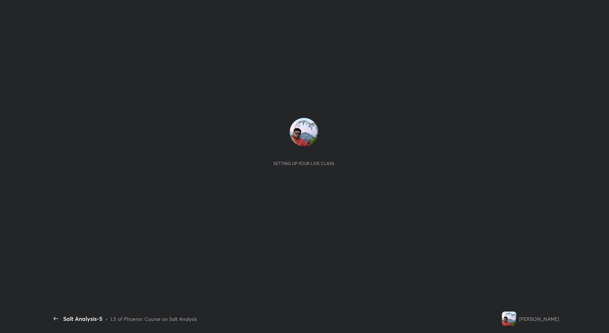  Describe the element at coordinates (83, 318) in the screenshot. I see `div: Salt Analysis-5` at that location.